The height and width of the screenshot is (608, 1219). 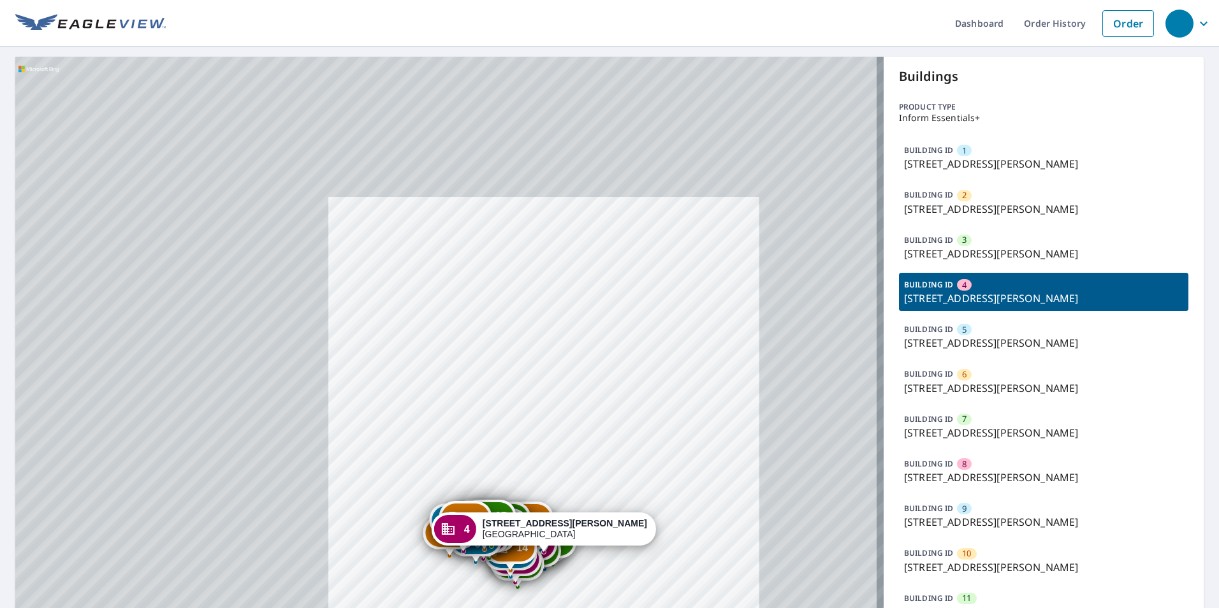 What do you see at coordinates (964, 330) in the screenshot?
I see `span: 5` at bounding box center [964, 330].